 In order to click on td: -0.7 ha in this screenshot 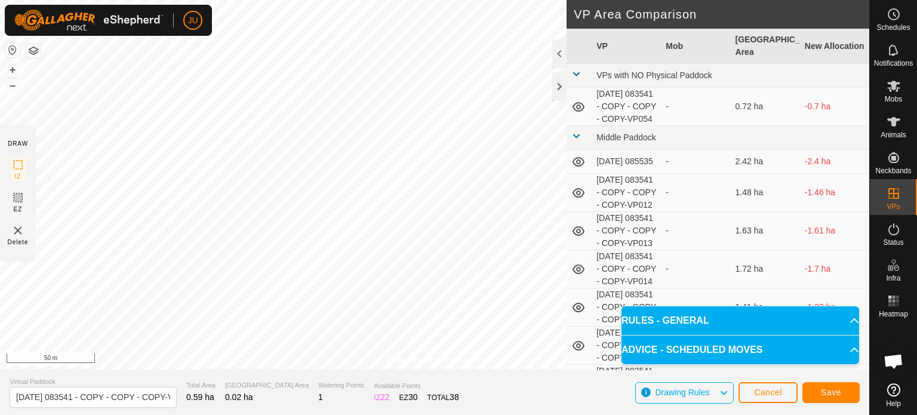, I will do `click(835, 107)`.